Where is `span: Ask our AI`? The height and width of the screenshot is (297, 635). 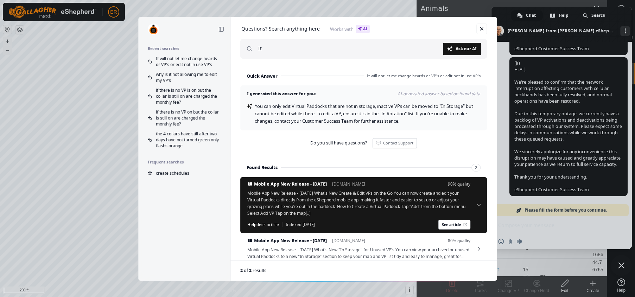 span: Ask our AI is located at coordinates (466, 49).